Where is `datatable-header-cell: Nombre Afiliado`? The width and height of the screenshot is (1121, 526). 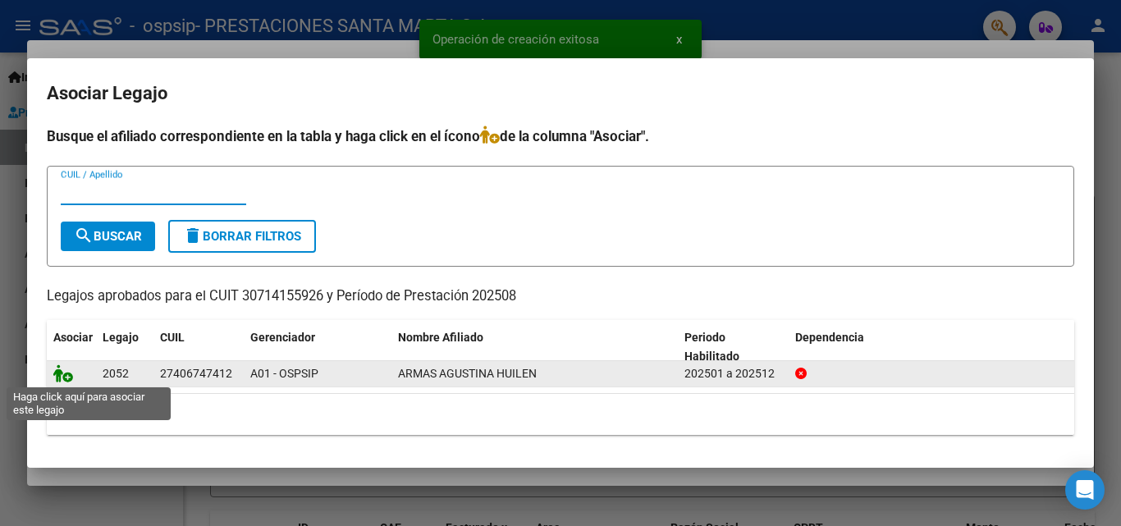
datatable-header-cell: Nombre Afiliado is located at coordinates (534, 347).